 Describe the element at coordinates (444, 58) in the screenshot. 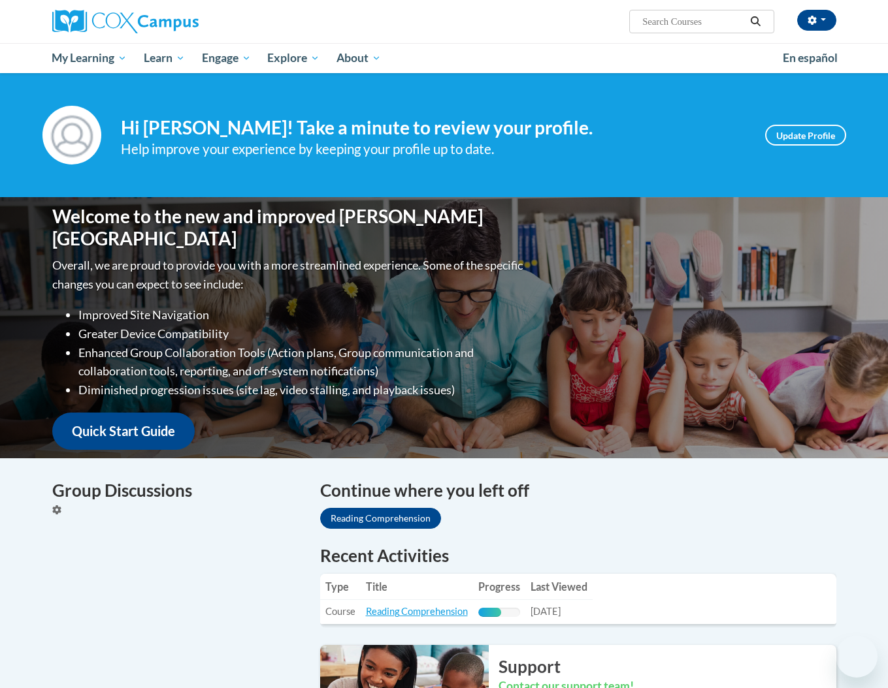

I see `div: Main menu` at that location.